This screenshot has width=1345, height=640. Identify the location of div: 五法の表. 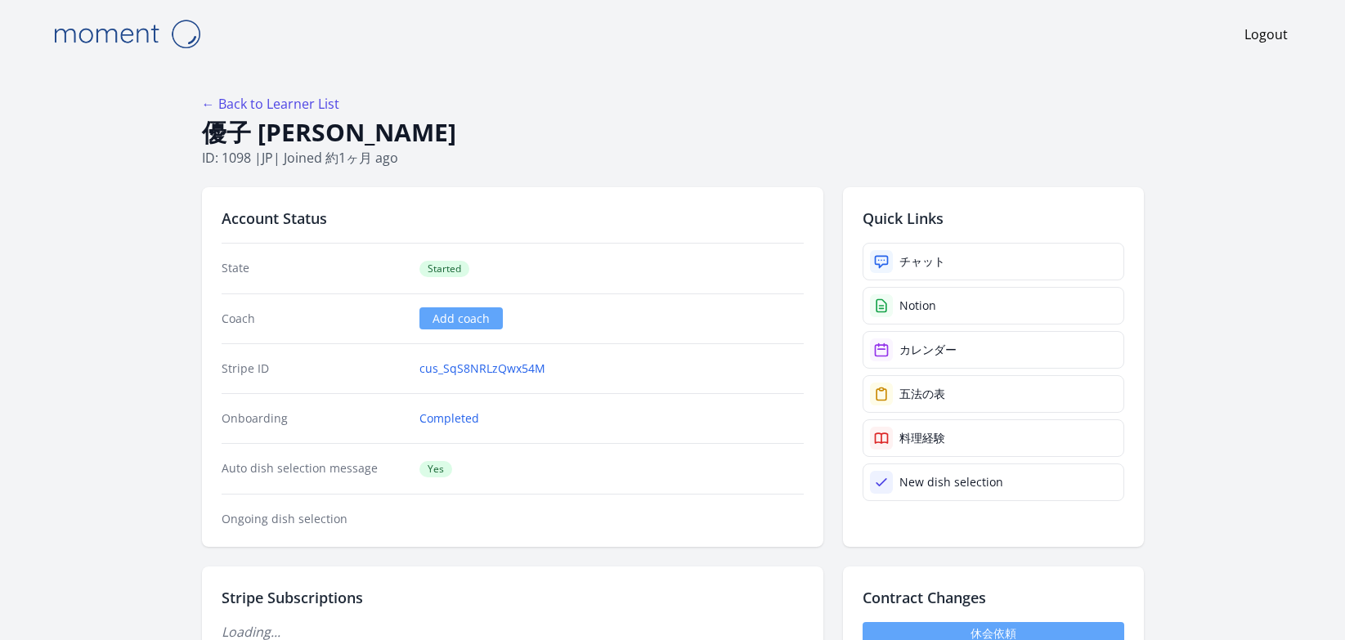
(922, 394).